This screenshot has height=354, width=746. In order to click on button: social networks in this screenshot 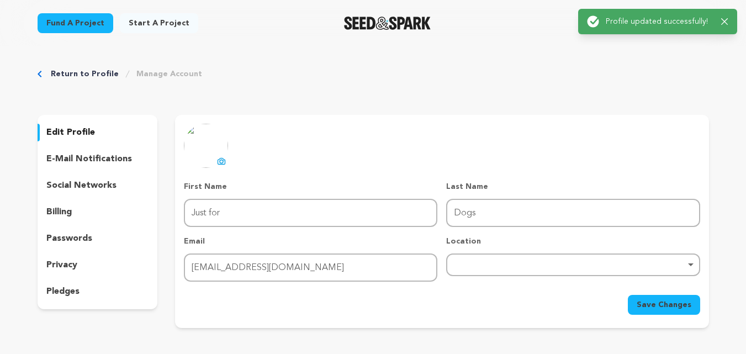, I will do `click(98, 186)`.